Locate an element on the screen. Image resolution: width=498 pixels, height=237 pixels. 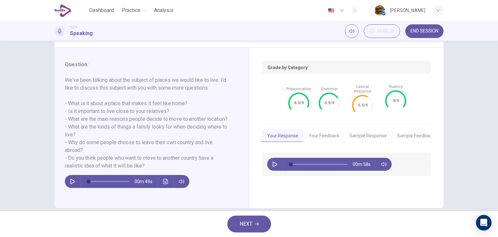
span: Analysis is located at coordinates (164, 10).